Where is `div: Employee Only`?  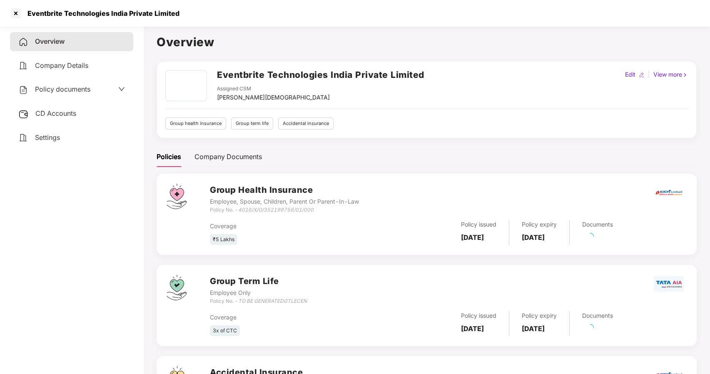 div: Employee Only is located at coordinates (258, 293).